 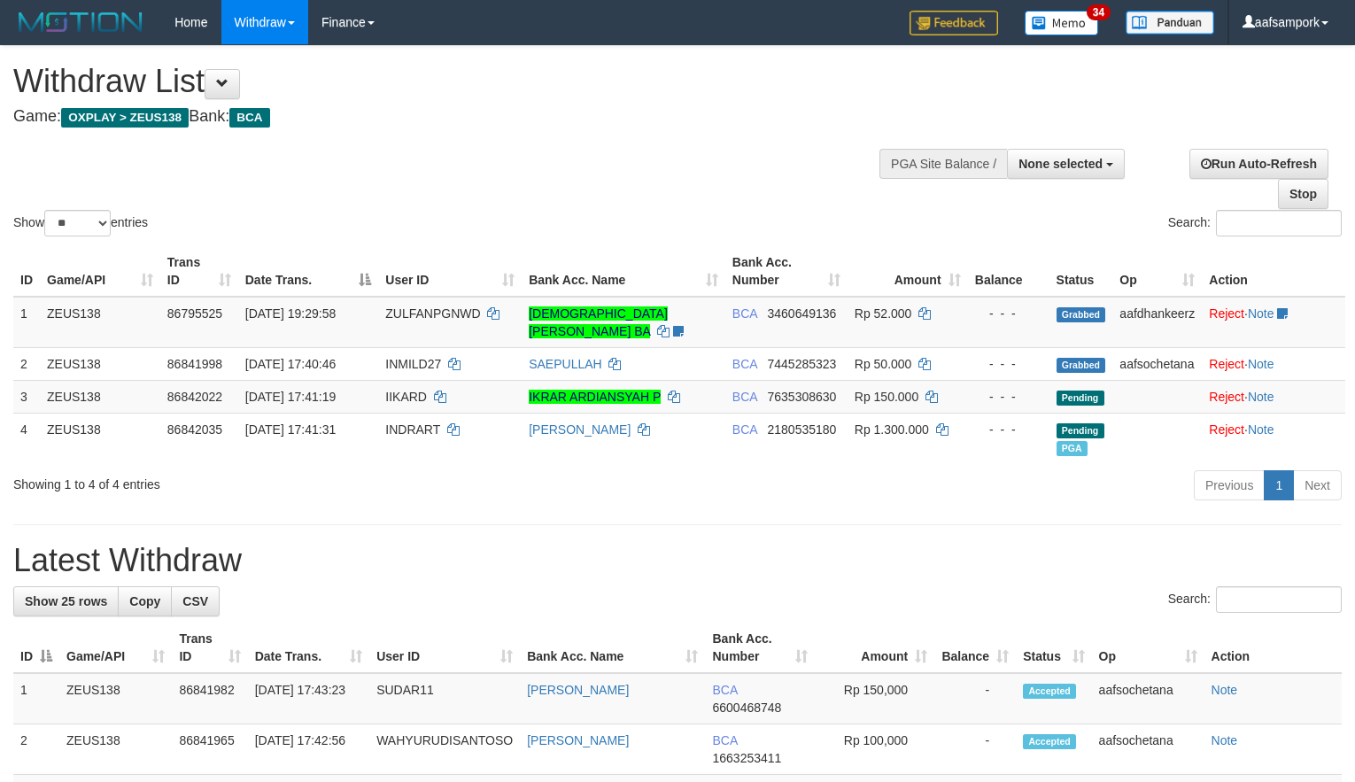 What do you see at coordinates (746, 707) in the screenshot?
I see `span: Copy 6600468748 to clipboard` at bounding box center [746, 707].